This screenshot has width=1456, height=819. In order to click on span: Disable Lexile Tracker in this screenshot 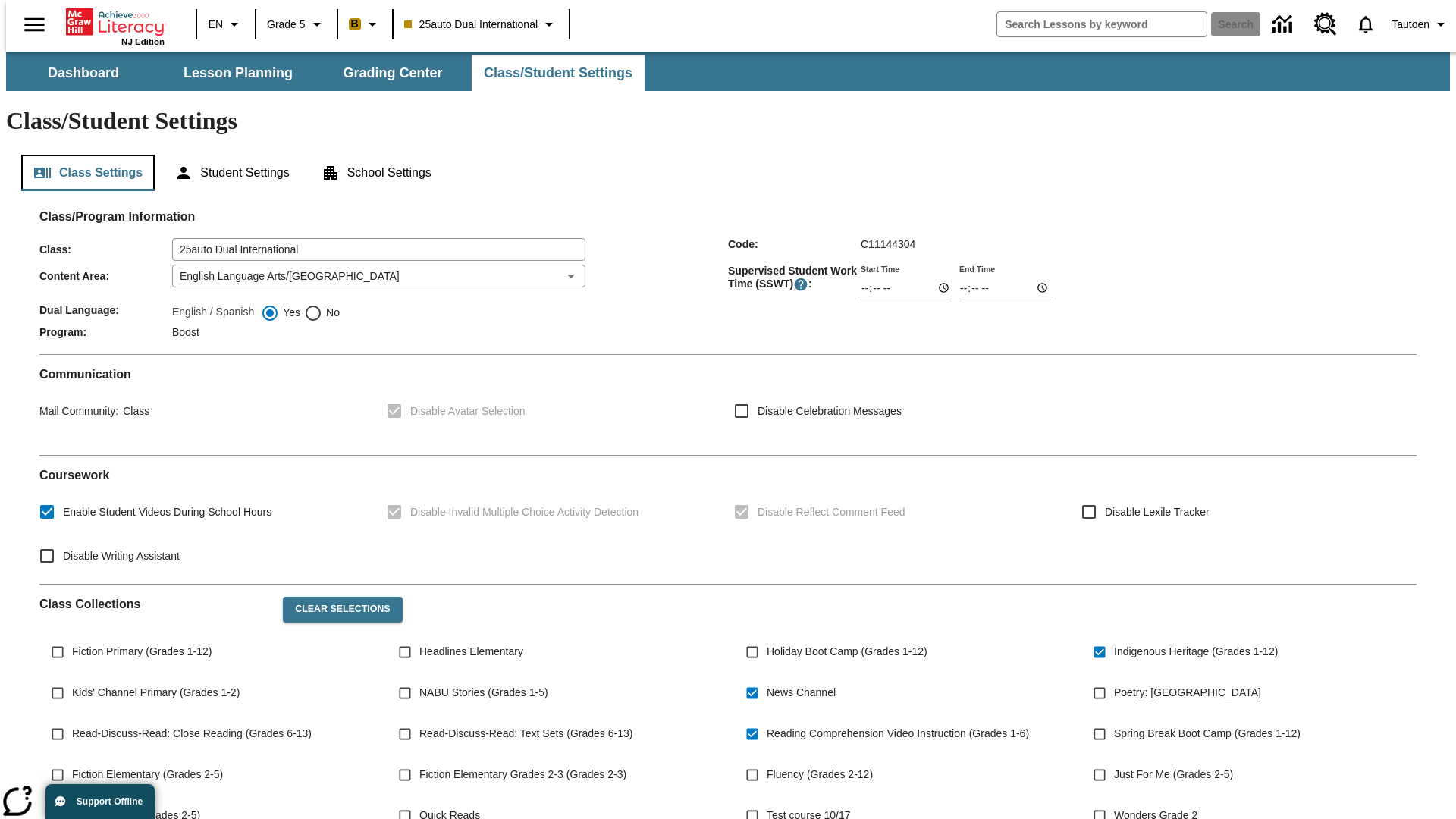, I will do `click(1157, 512)`.